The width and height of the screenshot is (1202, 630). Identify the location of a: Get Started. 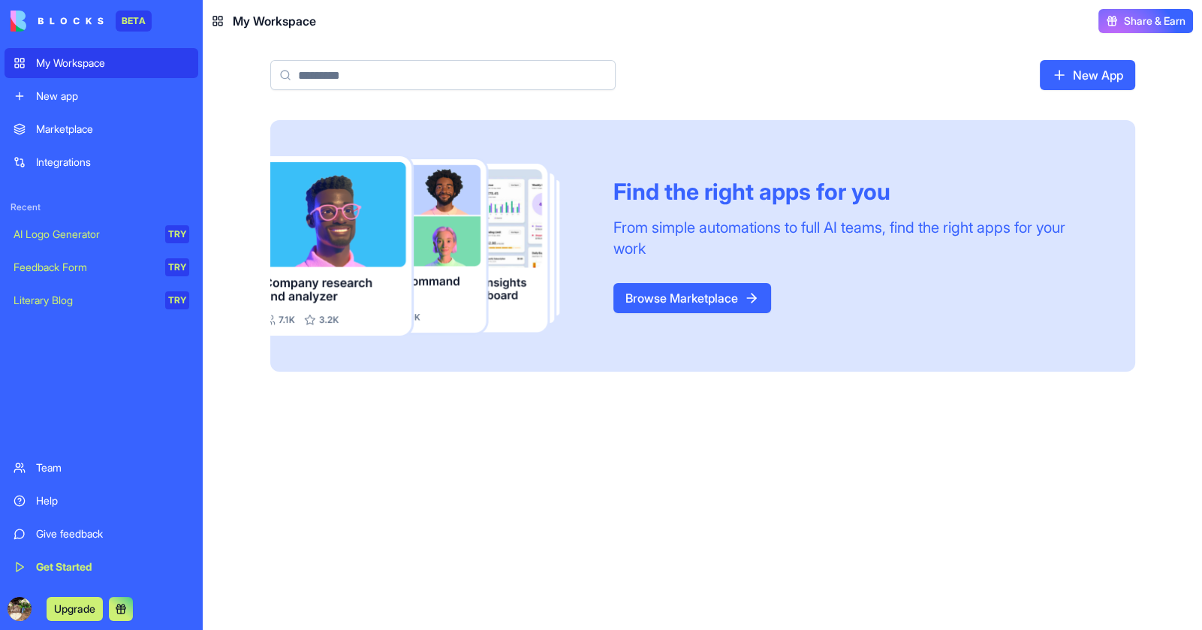
(101, 567).